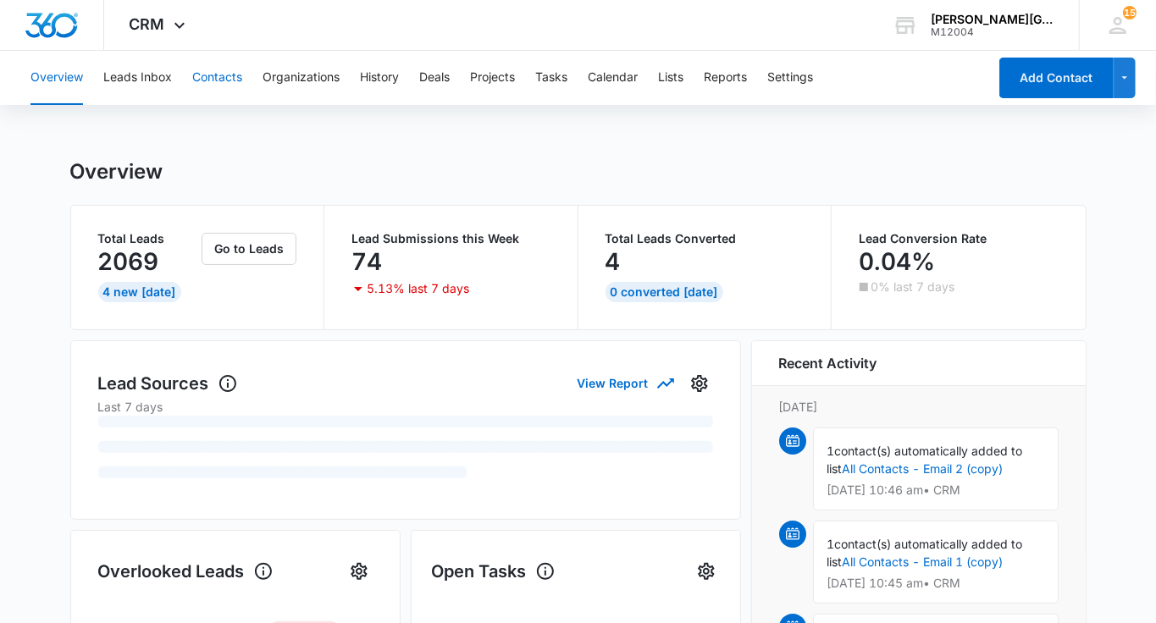  What do you see at coordinates (612, 78) in the screenshot?
I see `button: Calendar` at bounding box center [612, 78].